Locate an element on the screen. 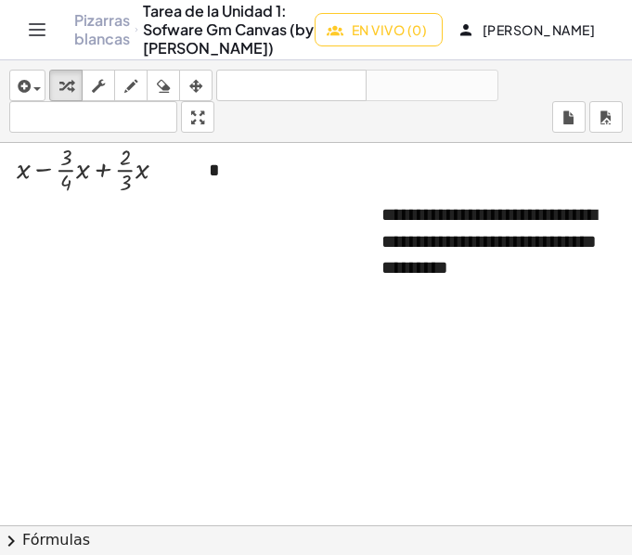  button: refrescar is located at coordinates (93, 117).